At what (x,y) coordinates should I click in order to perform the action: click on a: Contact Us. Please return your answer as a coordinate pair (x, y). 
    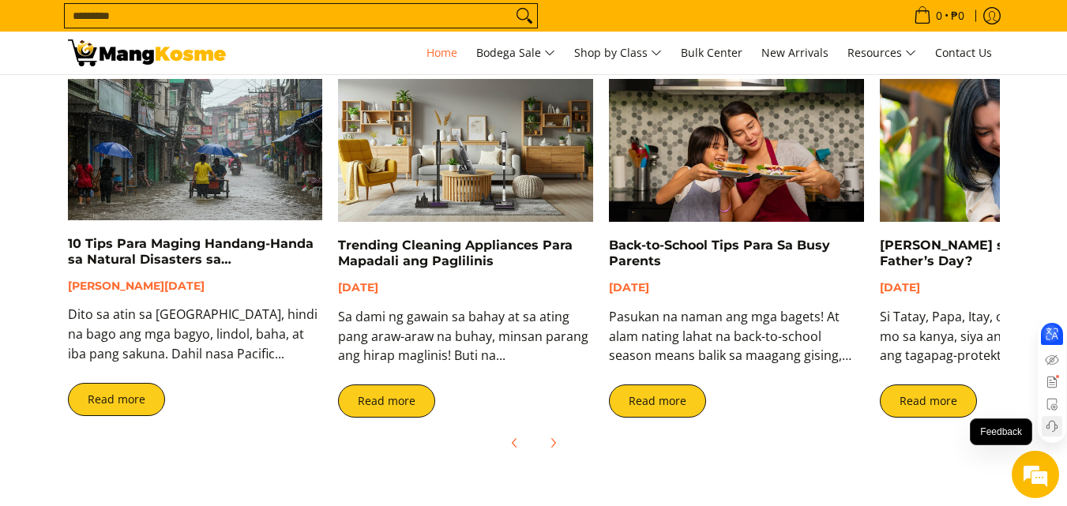
    Looking at the image, I should click on (963, 53).